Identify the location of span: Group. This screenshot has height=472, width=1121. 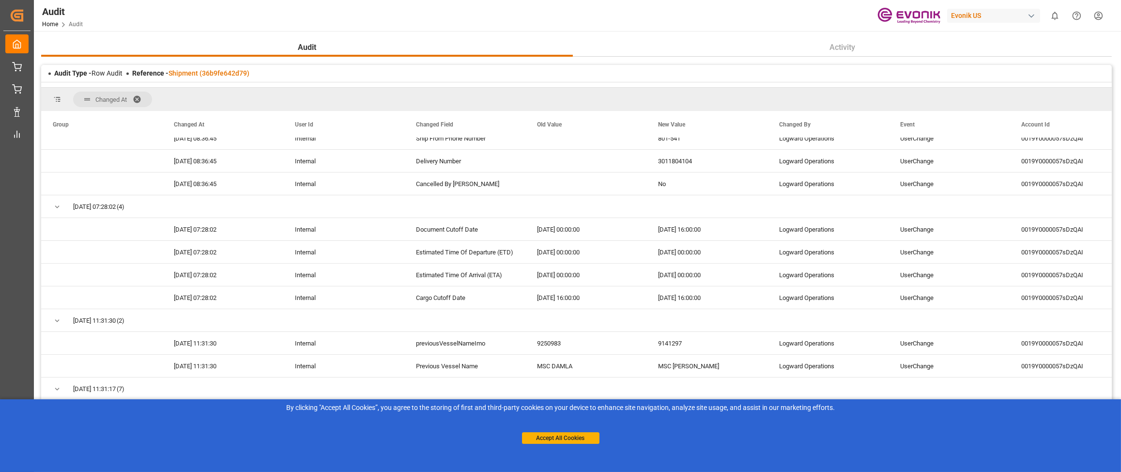
(61, 124).